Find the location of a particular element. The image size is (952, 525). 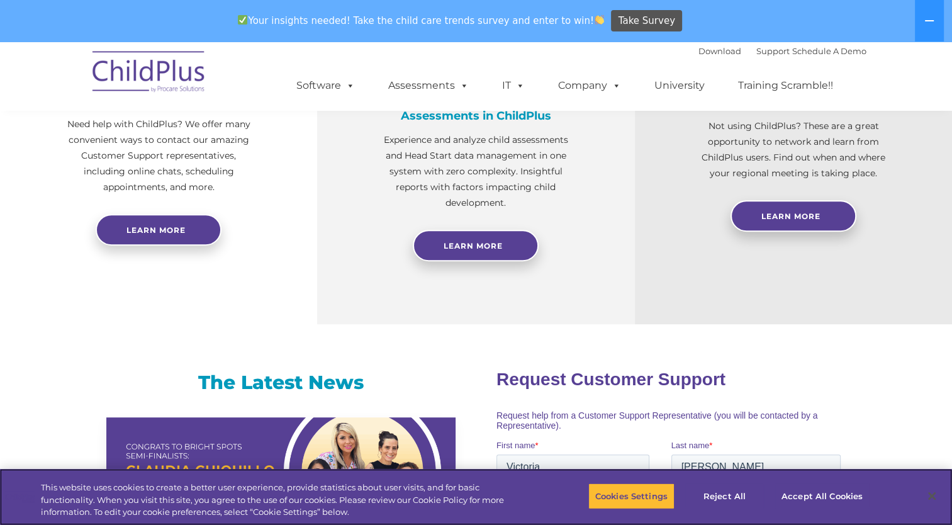

a: University is located at coordinates (680, 86).